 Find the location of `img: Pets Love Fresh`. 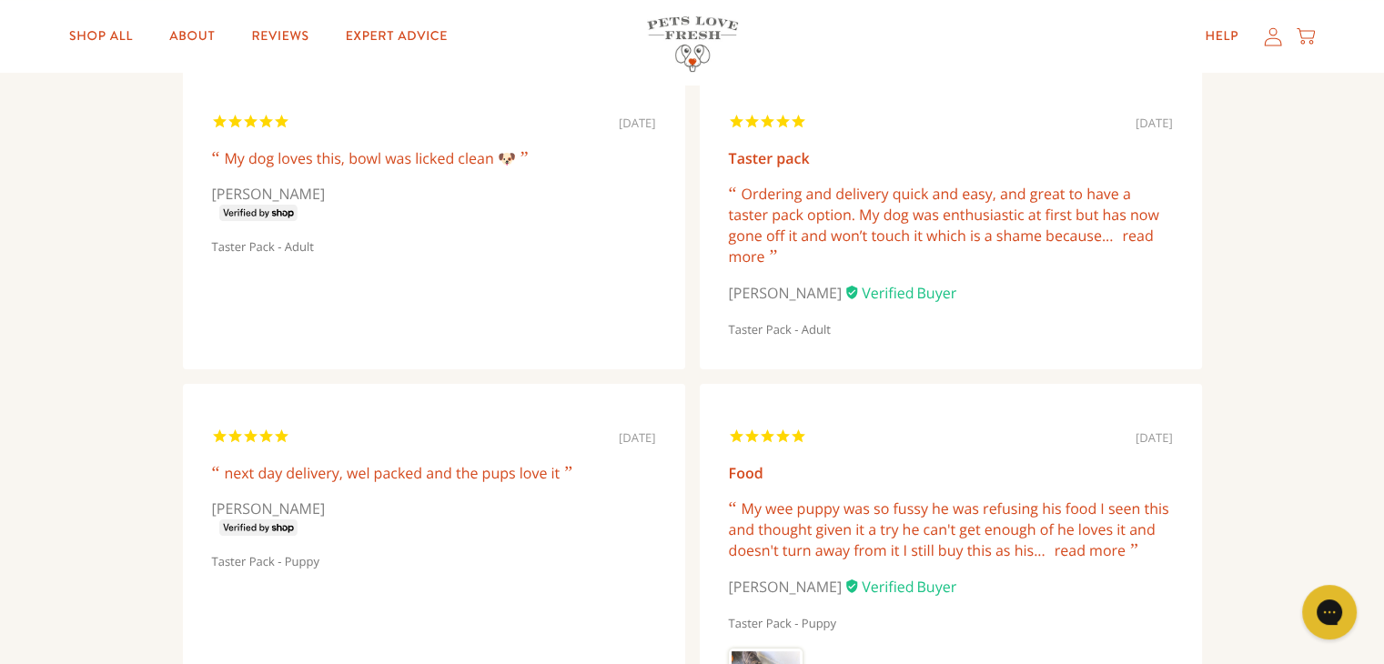

img: Pets Love Fresh is located at coordinates (692, 44).